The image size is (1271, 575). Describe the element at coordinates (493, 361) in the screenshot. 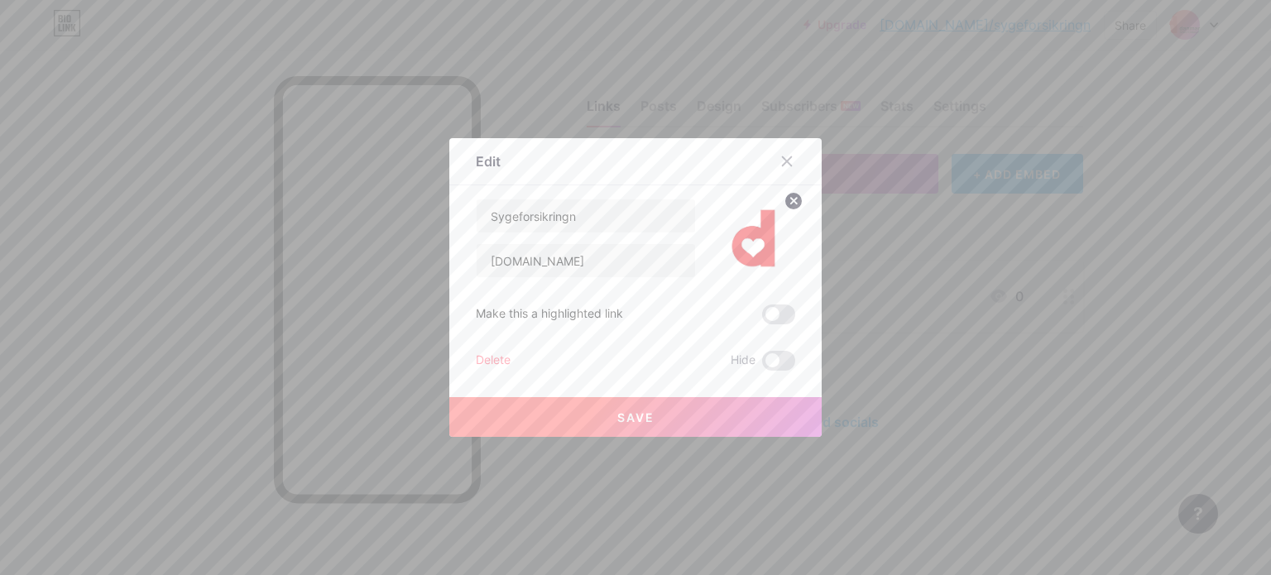

I see `div: Delete` at that location.